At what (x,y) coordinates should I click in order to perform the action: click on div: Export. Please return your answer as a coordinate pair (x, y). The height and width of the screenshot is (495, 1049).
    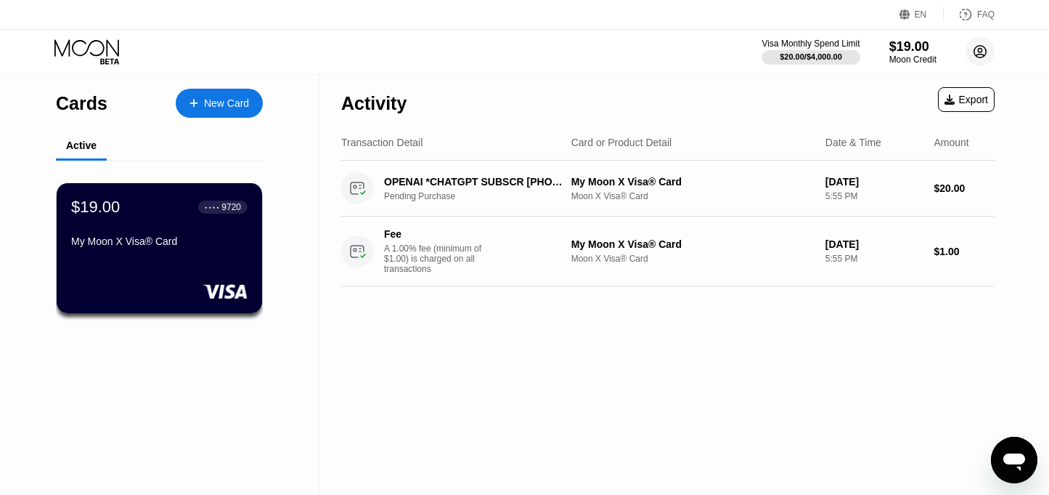
    Looking at the image, I should click on (967, 99).